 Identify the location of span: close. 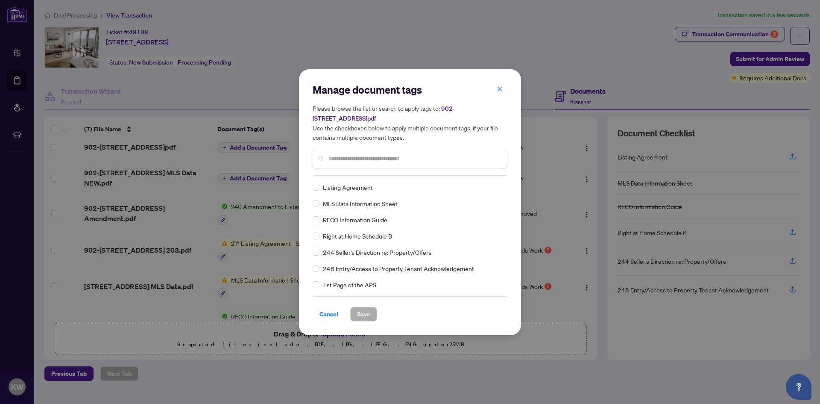
(500, 89).